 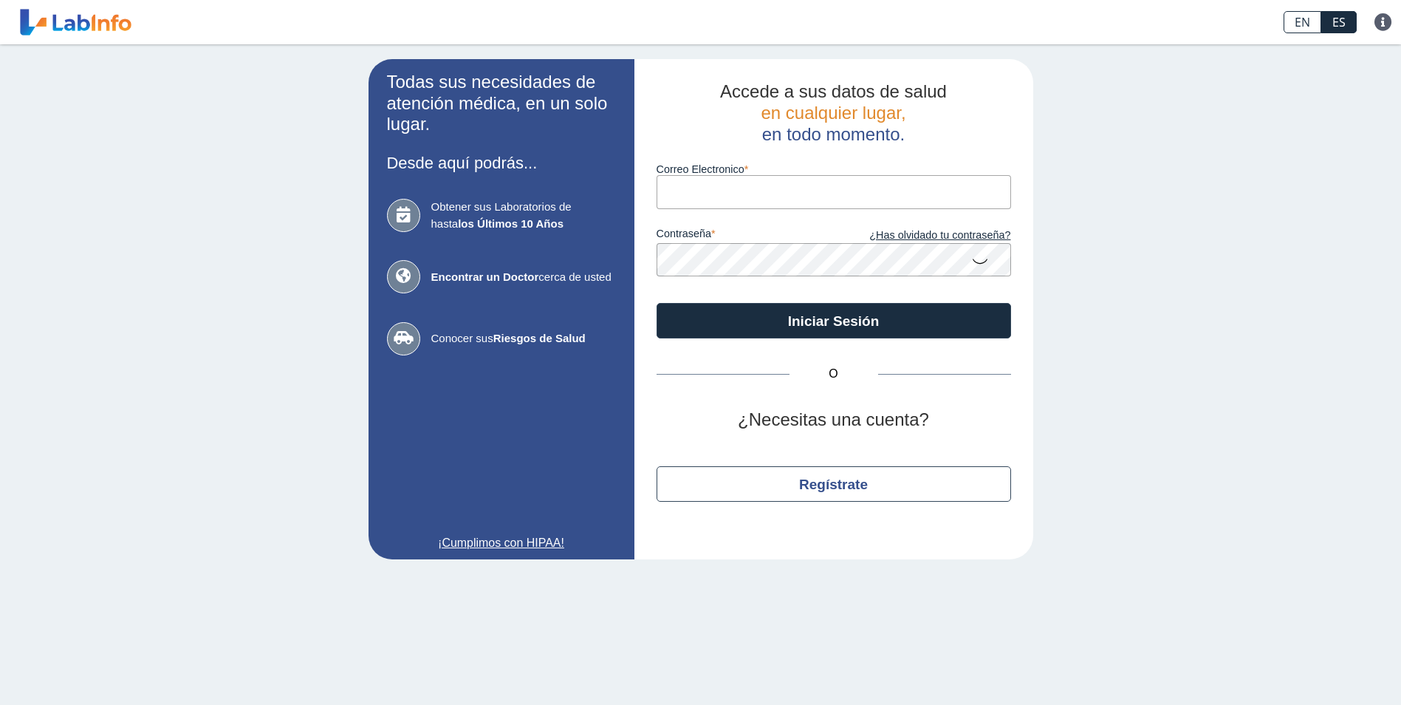 What do you see at coordinates (539, 338) in the screenshot?
I see `b: Riesgos de Salud` at bounding box center [539, 338].